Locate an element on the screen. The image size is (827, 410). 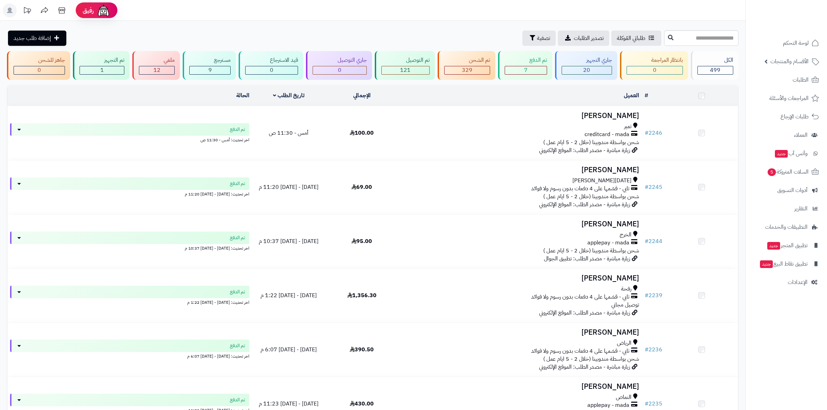
a: #2239 is located at coordinates (653, 296).